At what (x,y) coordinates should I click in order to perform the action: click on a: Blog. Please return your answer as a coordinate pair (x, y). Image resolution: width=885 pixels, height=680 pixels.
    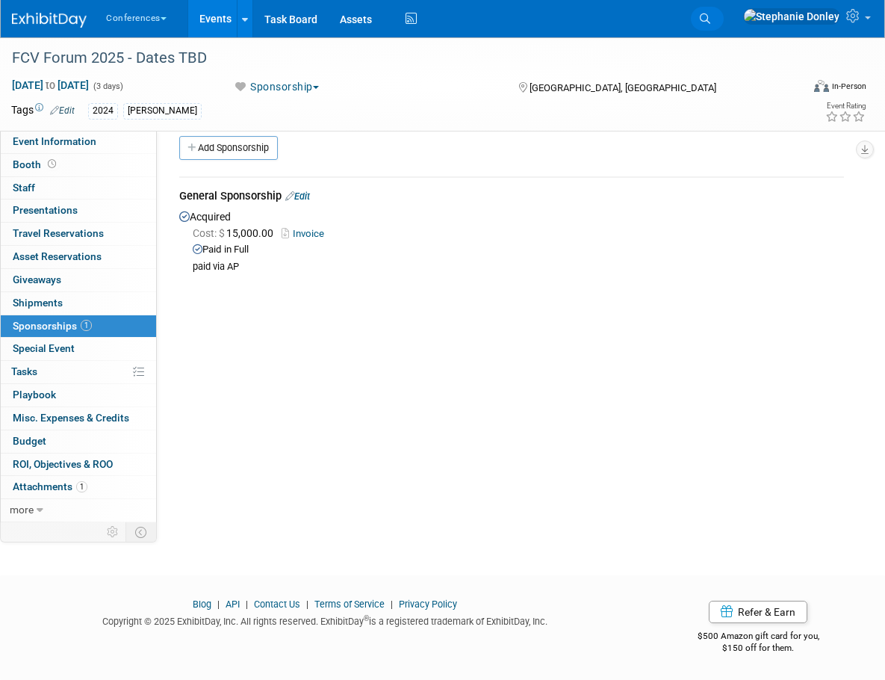
    Looking at the image, I should click on (202, 604).